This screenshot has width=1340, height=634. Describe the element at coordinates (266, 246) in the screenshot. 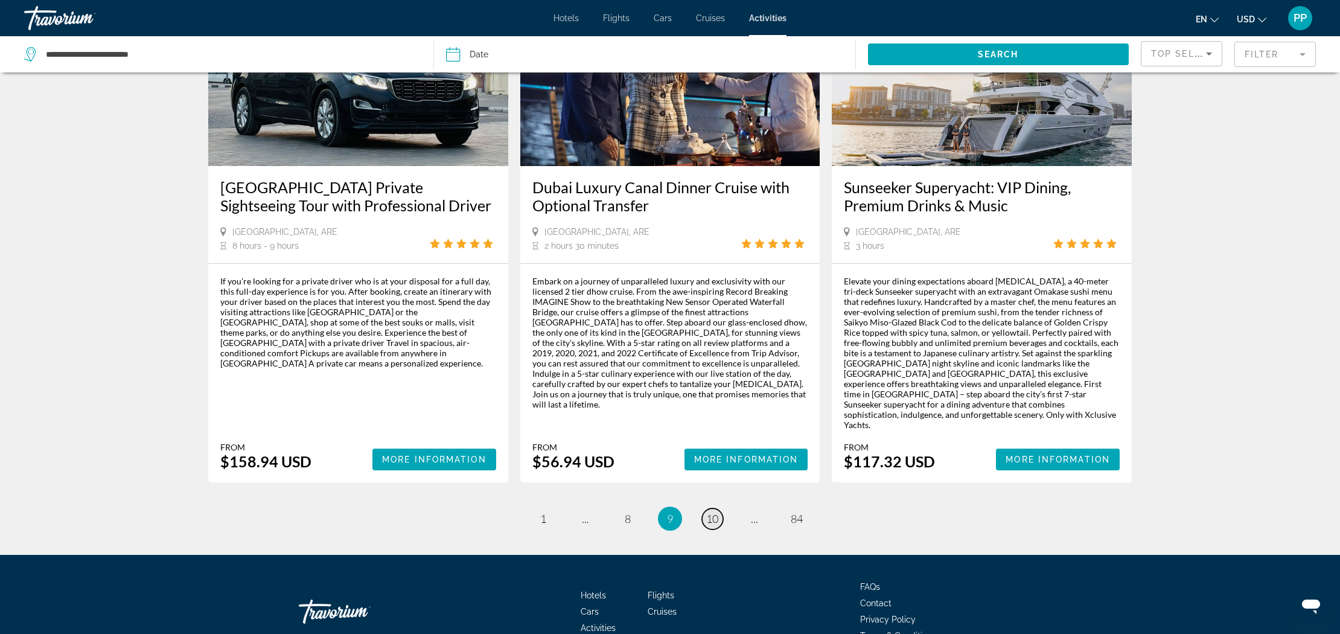

I see `span: 8 hours - 9 hours` at that location.